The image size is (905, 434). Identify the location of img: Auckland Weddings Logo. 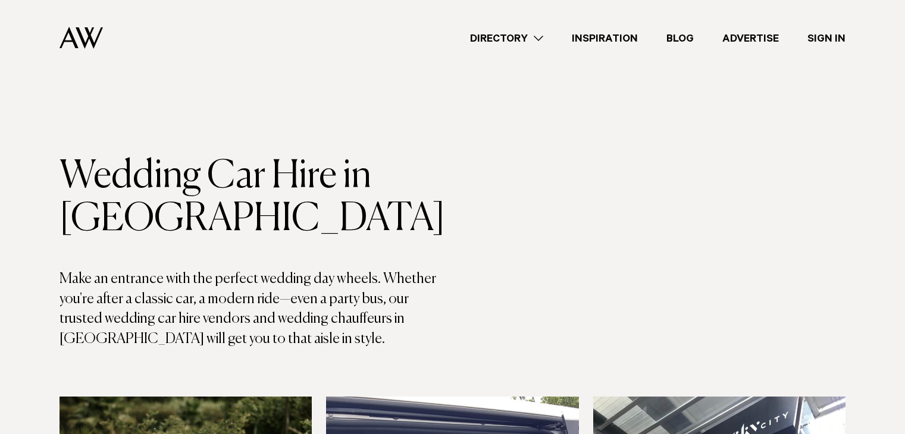
(81, 37).